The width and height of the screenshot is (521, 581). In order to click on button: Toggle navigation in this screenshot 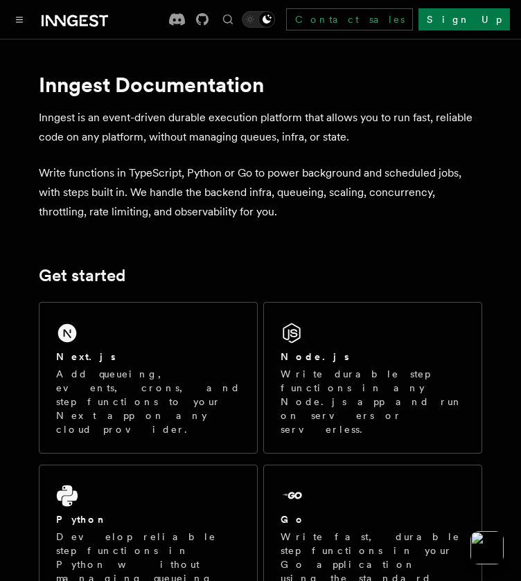, I will do `click(19, 19)`.